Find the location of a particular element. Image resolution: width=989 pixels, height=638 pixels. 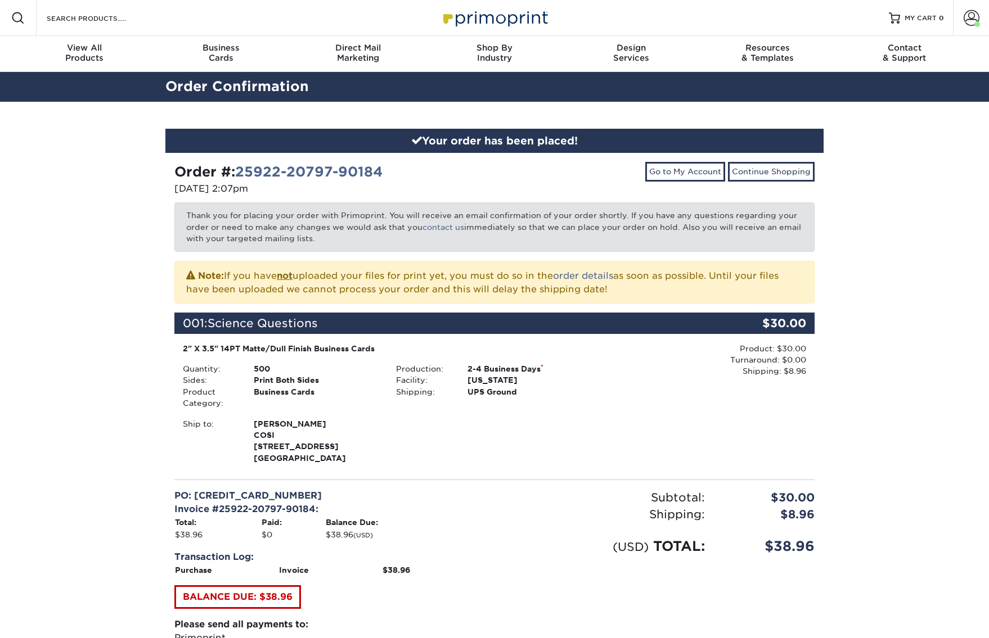

strong: Purchase is located at coordinates (193, 570).